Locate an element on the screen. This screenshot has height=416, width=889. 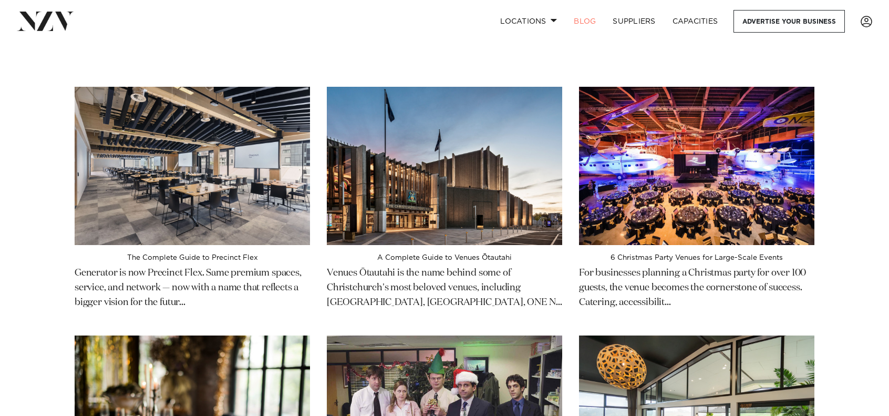
img: The Complete Guide to Precinct Flex is located at coordinates (192, 166).